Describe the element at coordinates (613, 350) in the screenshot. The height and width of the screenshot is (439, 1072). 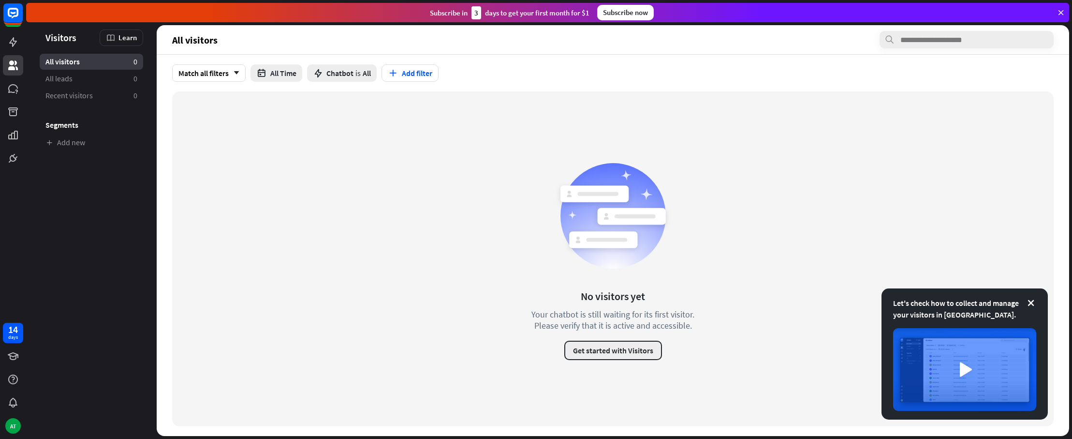
I see `button: Get started with Visitors` at that location.